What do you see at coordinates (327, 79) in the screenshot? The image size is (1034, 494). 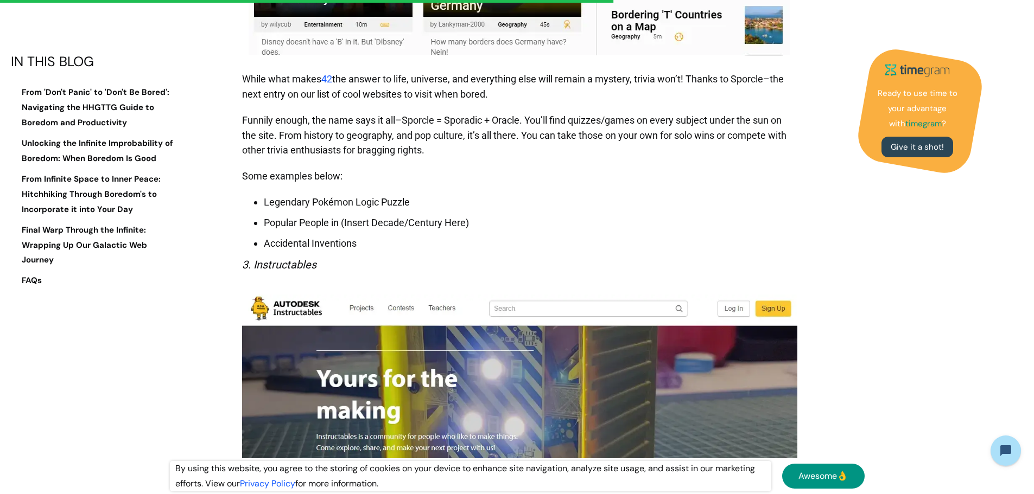 I see `a: 42` at bounding box center [327, 79].